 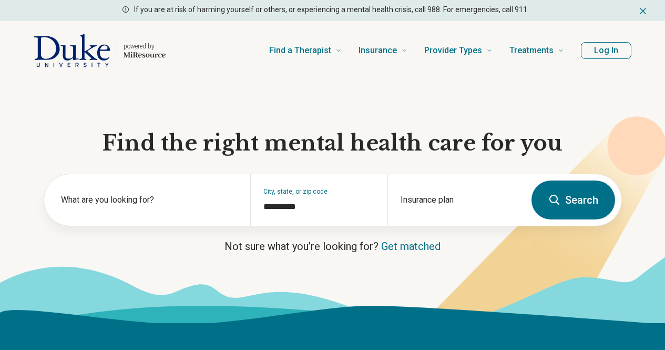 I want to click on label: What are you looking for?, so click(x=149, y=200).